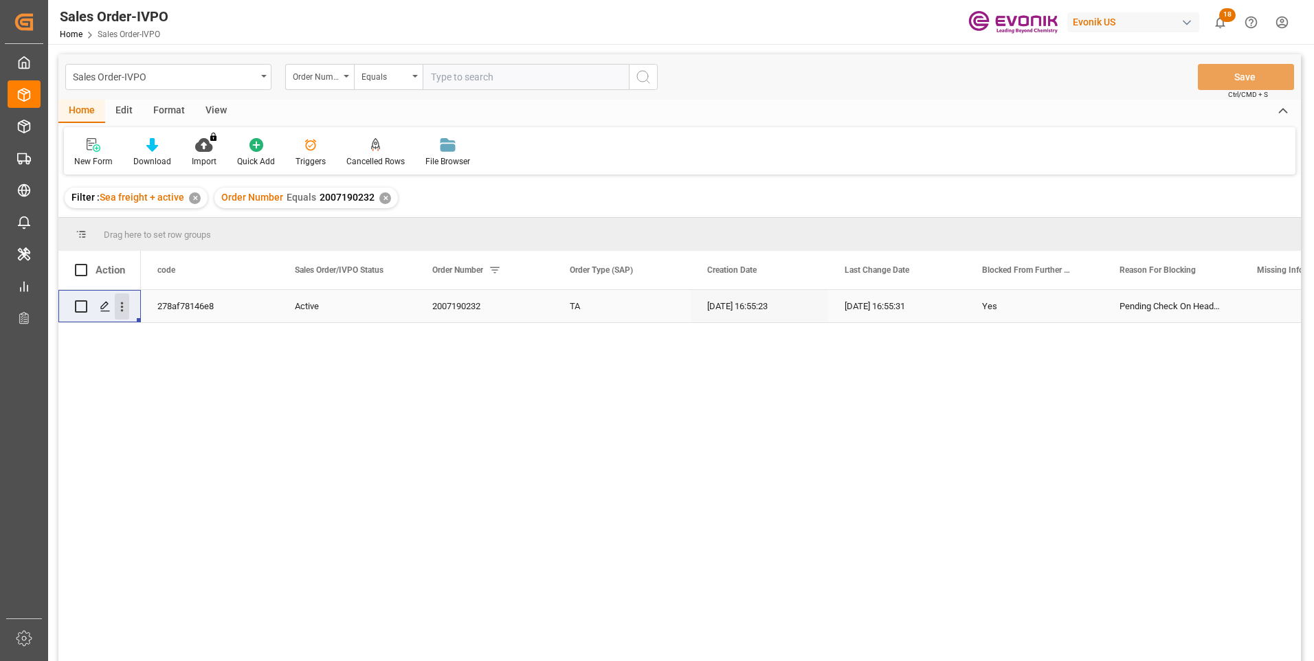 This screenshot has height=661, width=1314. What do you see at coordinates (316, 75) in the screenshot?
I see `div: Order Number` at bounding box center [316, 75].